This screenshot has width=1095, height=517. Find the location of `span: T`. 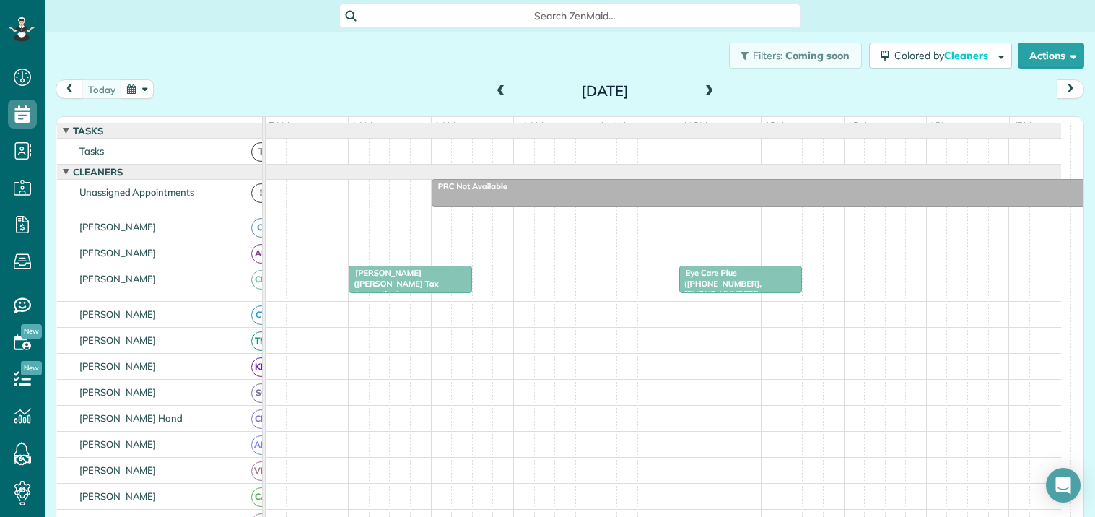

span: T is located at coordinates (261, 152).